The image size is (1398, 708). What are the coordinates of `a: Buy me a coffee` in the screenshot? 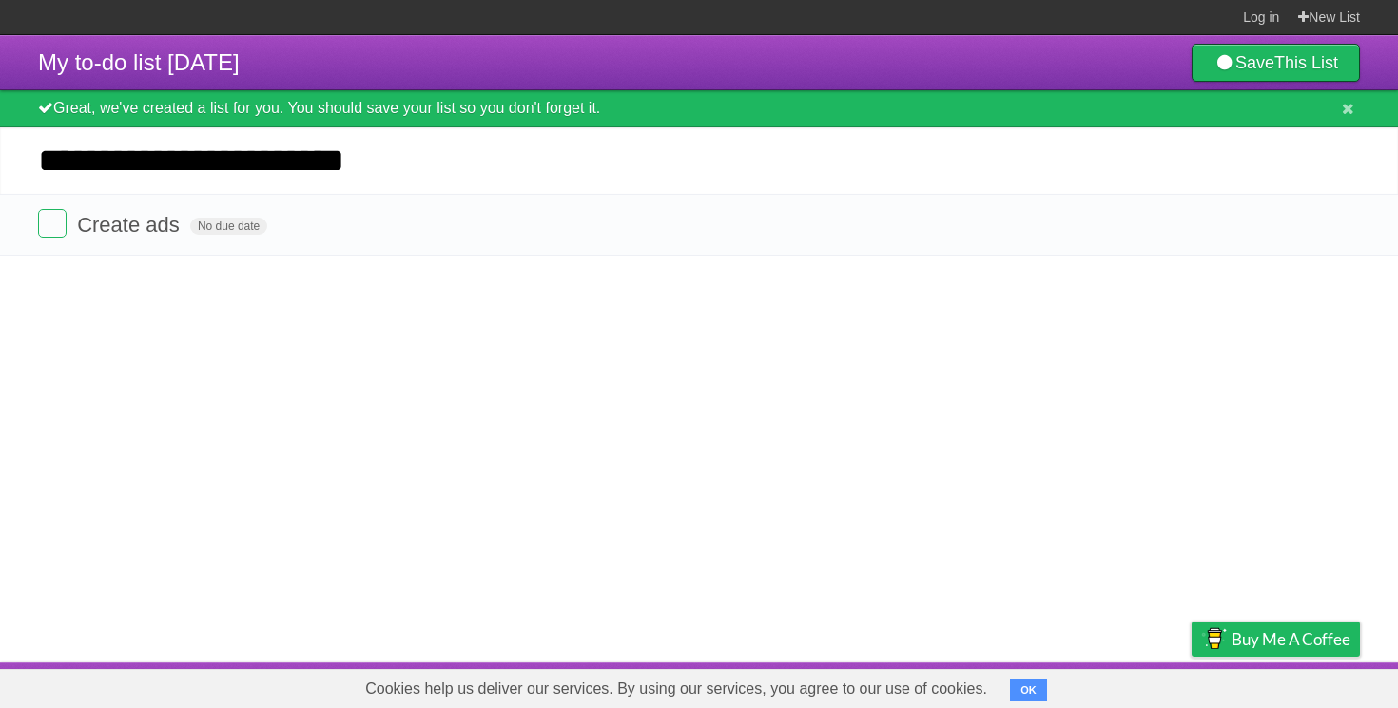 It's located at (1275, 639).